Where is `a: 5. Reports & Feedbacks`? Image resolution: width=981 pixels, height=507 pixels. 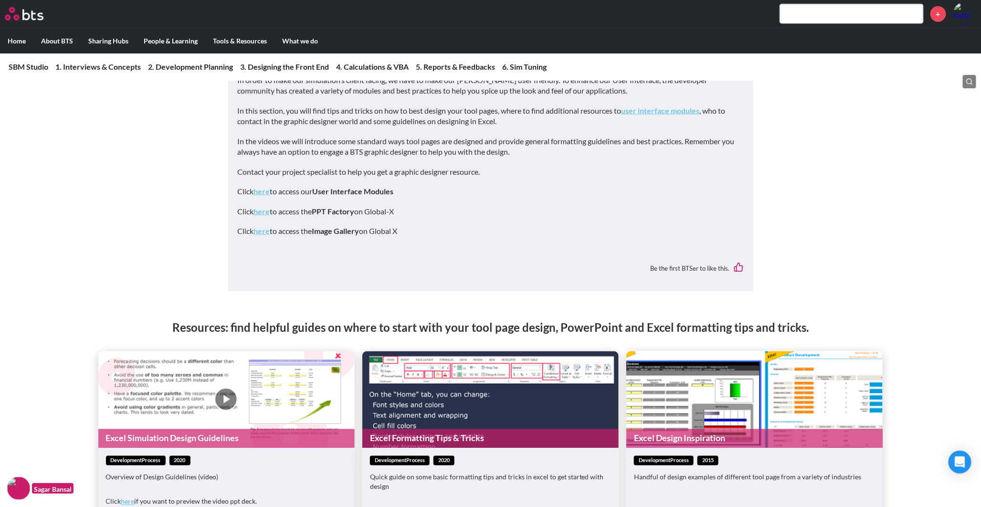
a: 5. Reports & Feedbacks is located at coordinates (455, 66).